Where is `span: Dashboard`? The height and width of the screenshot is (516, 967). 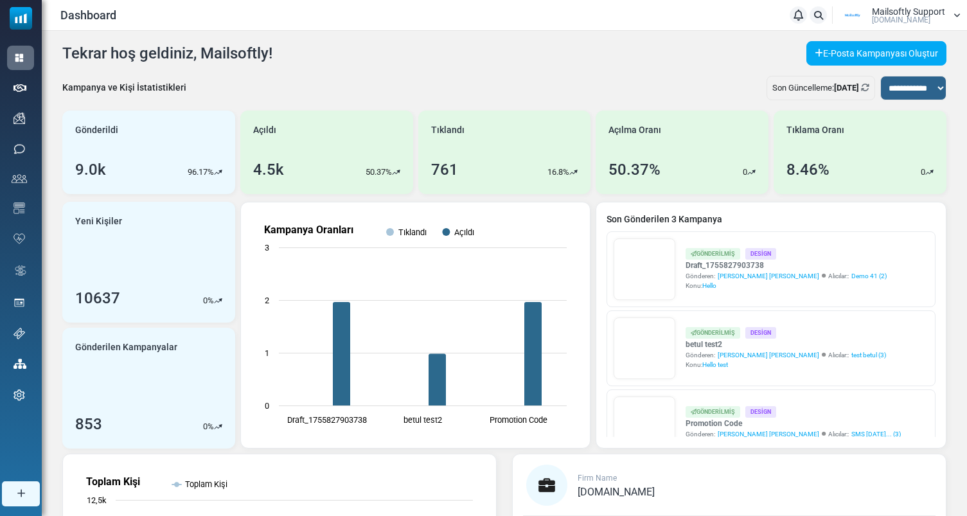 span: Dashboard is located at coordinates (88, 15).